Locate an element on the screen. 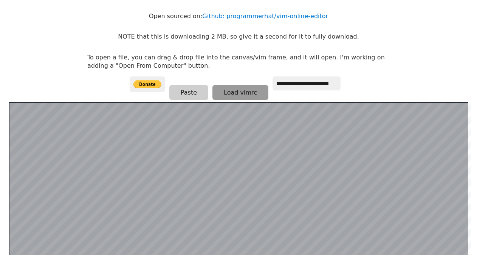 This screenshot has width=477, height=255. button: Load vimrc is located at coordinates (241, 92).